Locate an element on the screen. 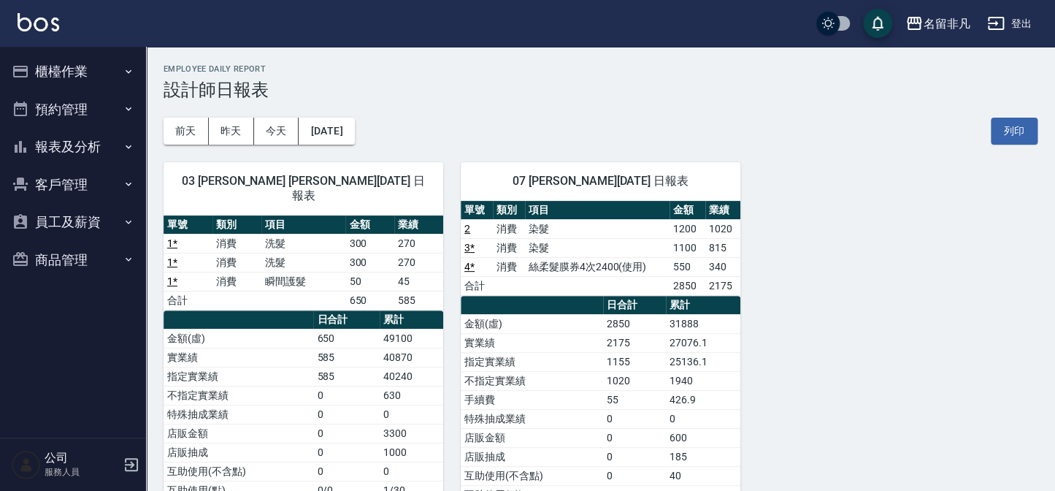  td: 1940 is located at coordinates (703, 380).